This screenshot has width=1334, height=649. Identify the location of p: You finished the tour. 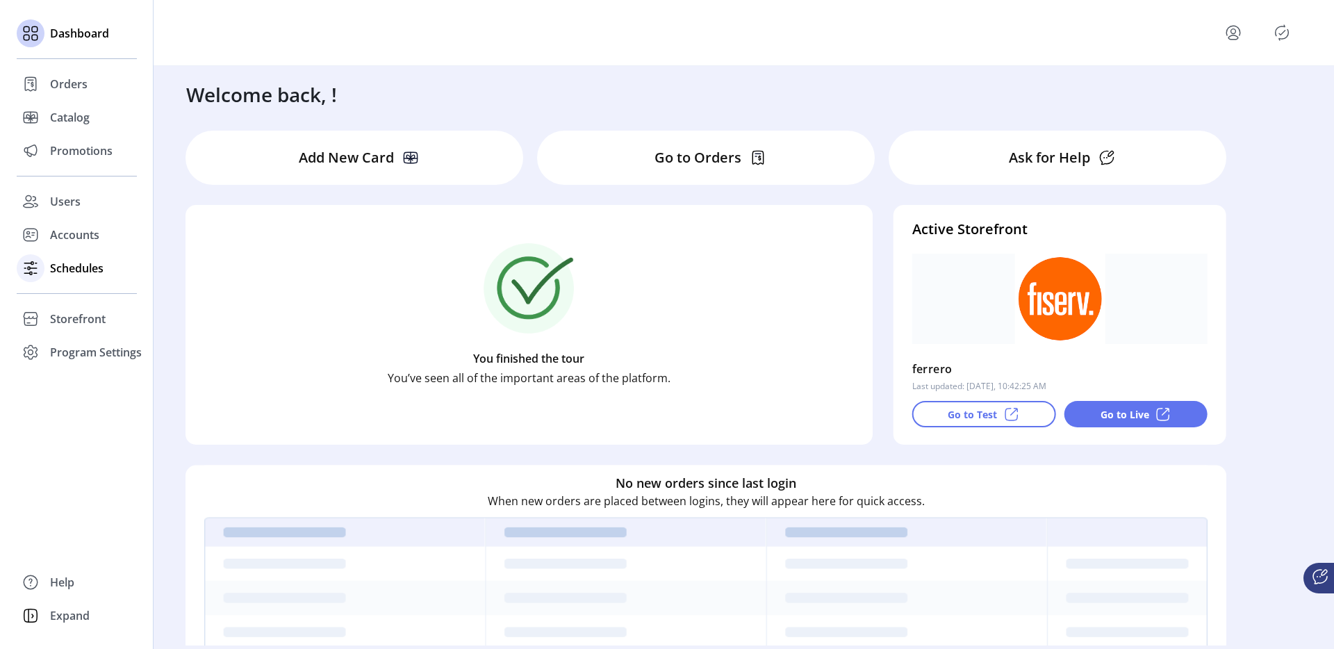
(529, 358).